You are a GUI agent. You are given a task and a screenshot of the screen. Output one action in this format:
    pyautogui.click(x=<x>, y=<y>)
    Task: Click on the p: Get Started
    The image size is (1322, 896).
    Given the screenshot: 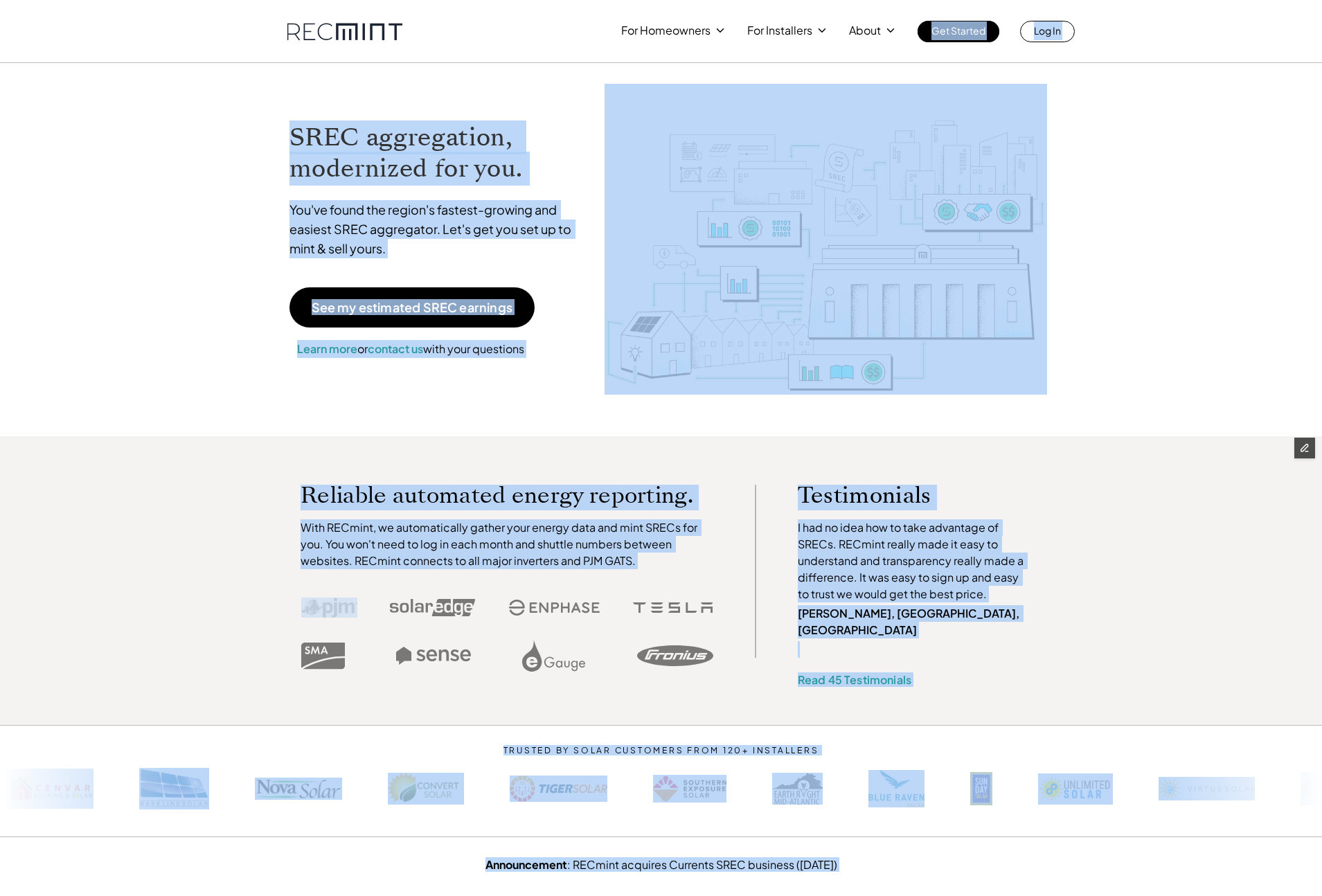 What is the action you would take?
    pyautogui.click(x=958, y=31)
    